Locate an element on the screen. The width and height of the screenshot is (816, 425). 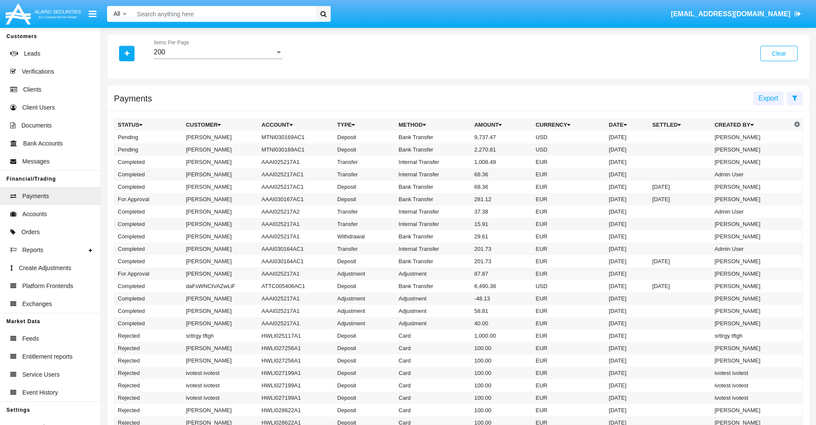
button: Clear is located at coordinates (779, 54).